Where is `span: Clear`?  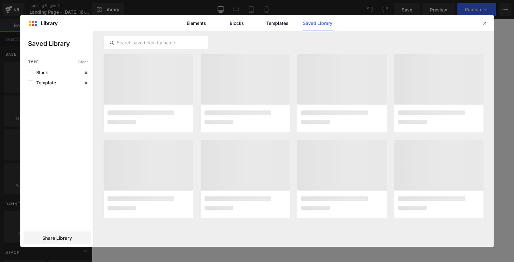 span: Clear is located at coordinates (83, 62).